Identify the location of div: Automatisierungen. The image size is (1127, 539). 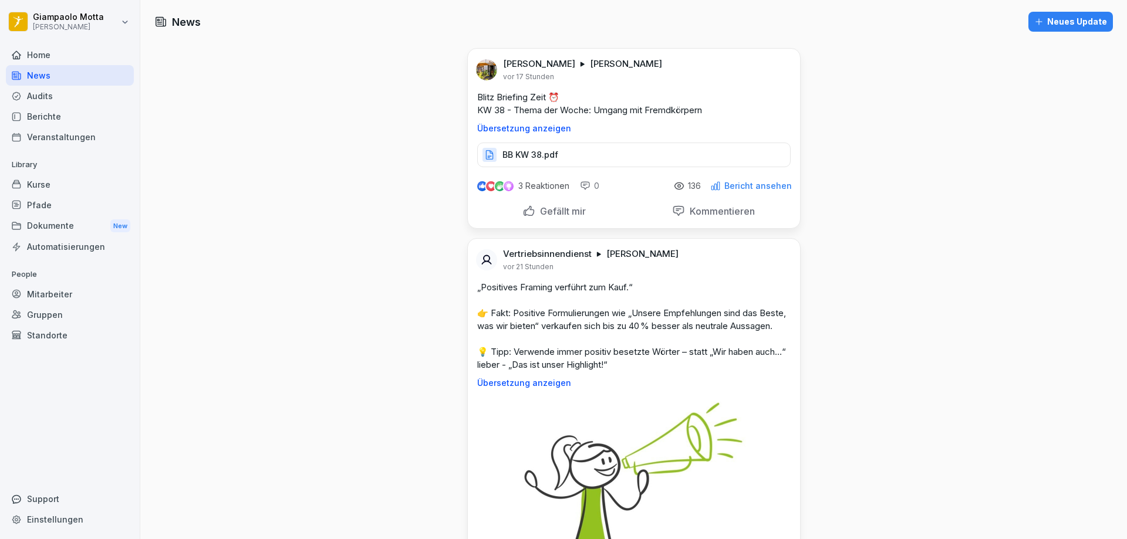
(70, 247).